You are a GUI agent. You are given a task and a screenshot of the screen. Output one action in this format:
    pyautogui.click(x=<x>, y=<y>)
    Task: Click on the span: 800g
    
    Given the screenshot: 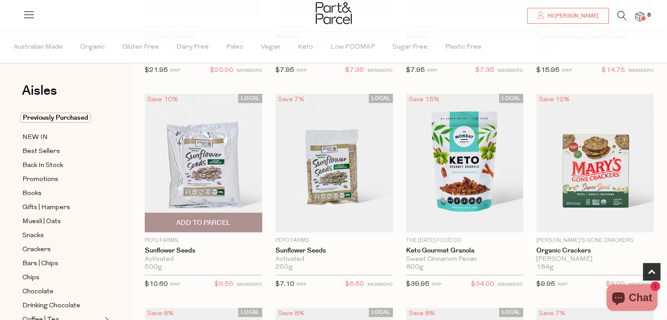 What is the action you would take?
    pyautogui.click(x=415, y=268)
    